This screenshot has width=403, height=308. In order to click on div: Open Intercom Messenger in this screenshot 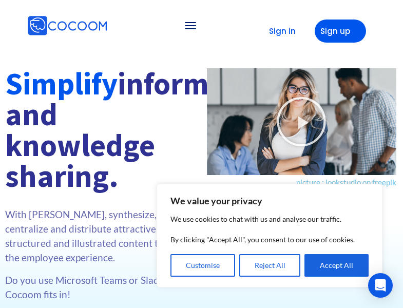, I will do `click(380, 285)`.